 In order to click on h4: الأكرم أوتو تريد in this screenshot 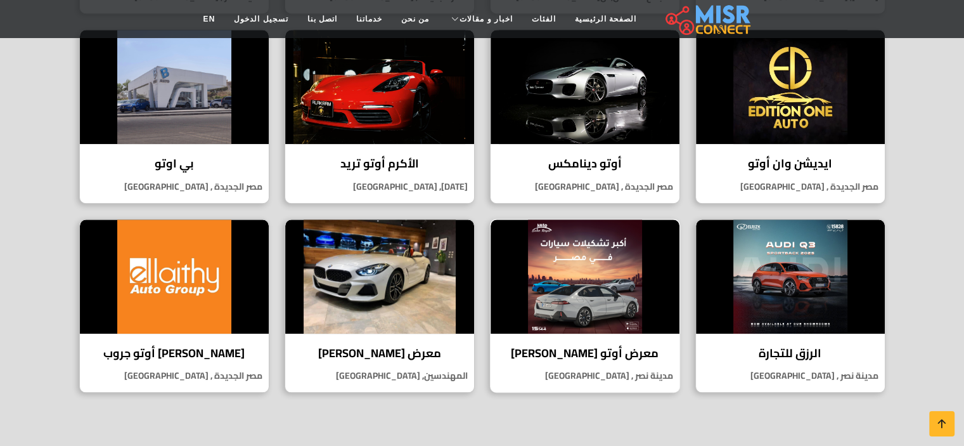, I will do `click(380, 164)`.